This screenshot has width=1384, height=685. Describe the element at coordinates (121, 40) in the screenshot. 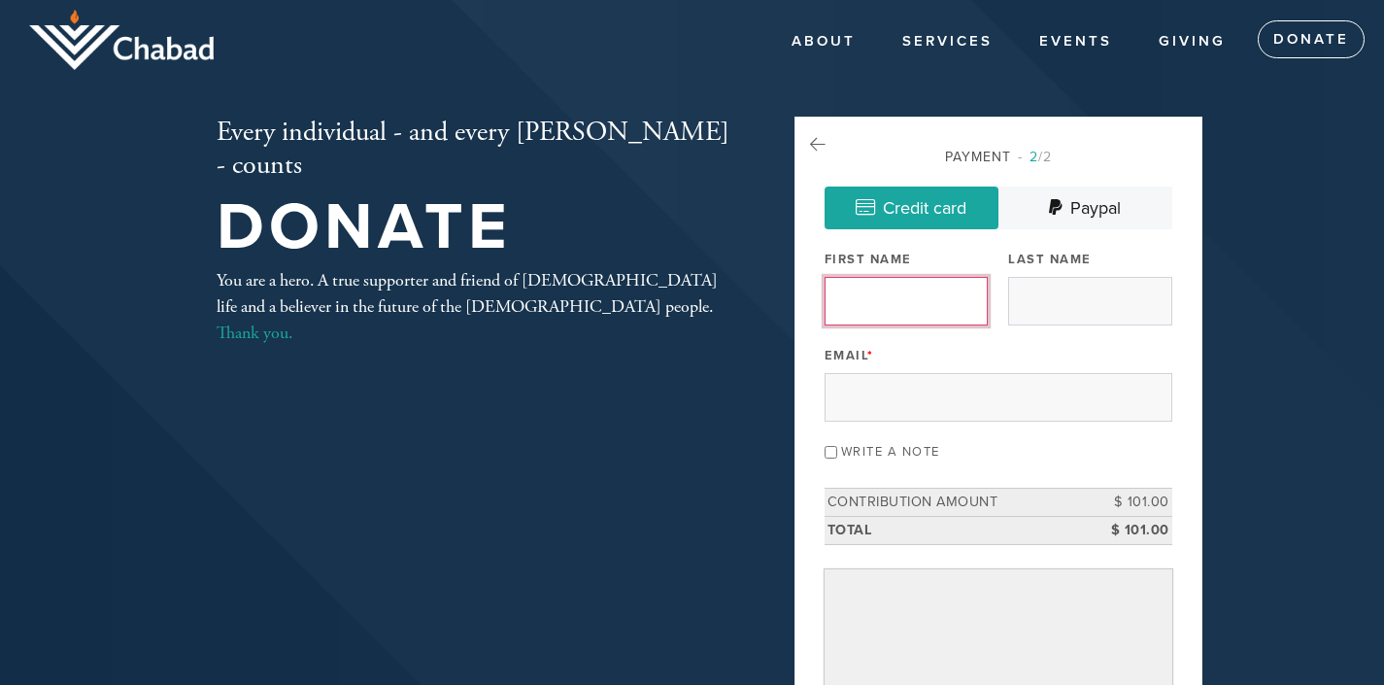

I see `img: logo_half.png` at that location.